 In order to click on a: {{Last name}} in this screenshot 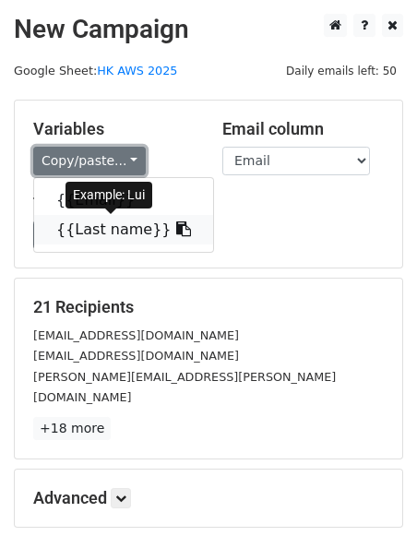, I will do `click(124, 230)`.